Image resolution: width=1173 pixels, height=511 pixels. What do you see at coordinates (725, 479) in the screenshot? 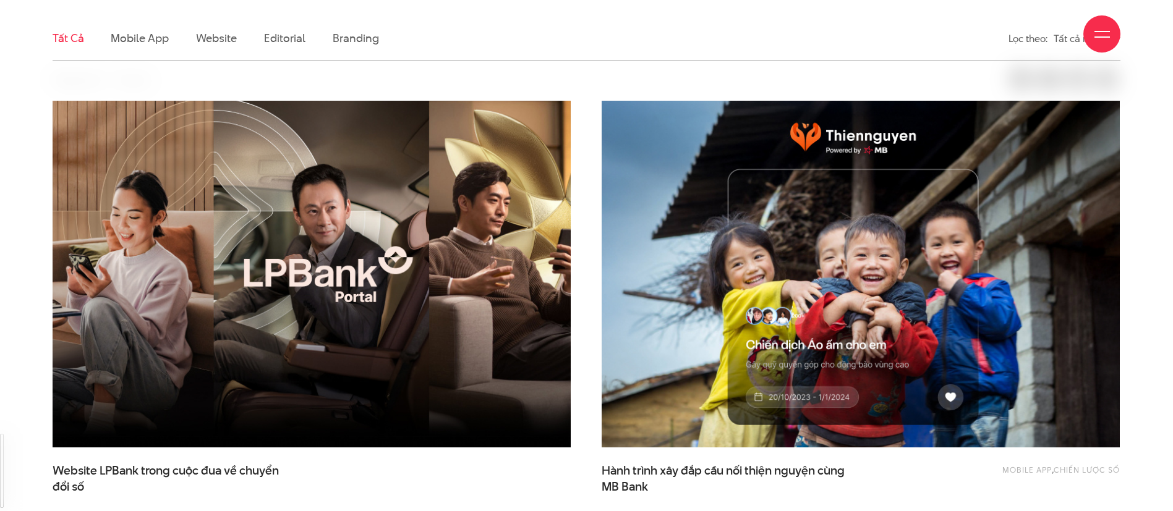
I see `a: Hành trình xây đắp cầu nối thiện nguyện cùngMB Bank` at bounding box center [725, 479].